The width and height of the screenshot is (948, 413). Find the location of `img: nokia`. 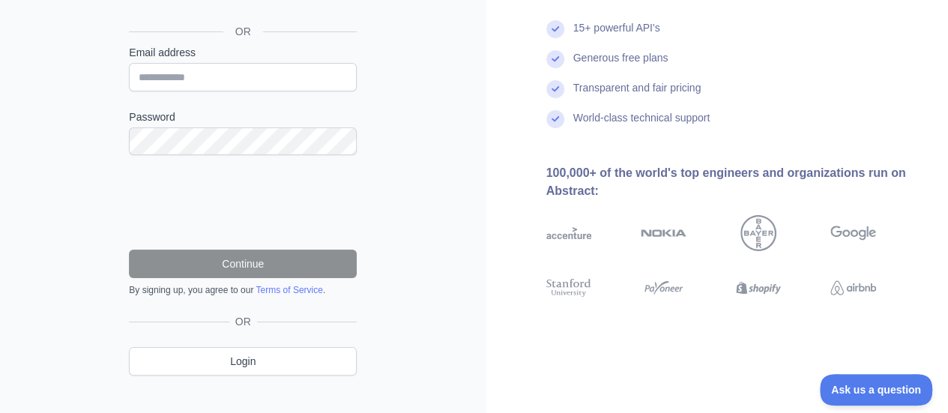

img: nokia is located at coordinates (664, 233).